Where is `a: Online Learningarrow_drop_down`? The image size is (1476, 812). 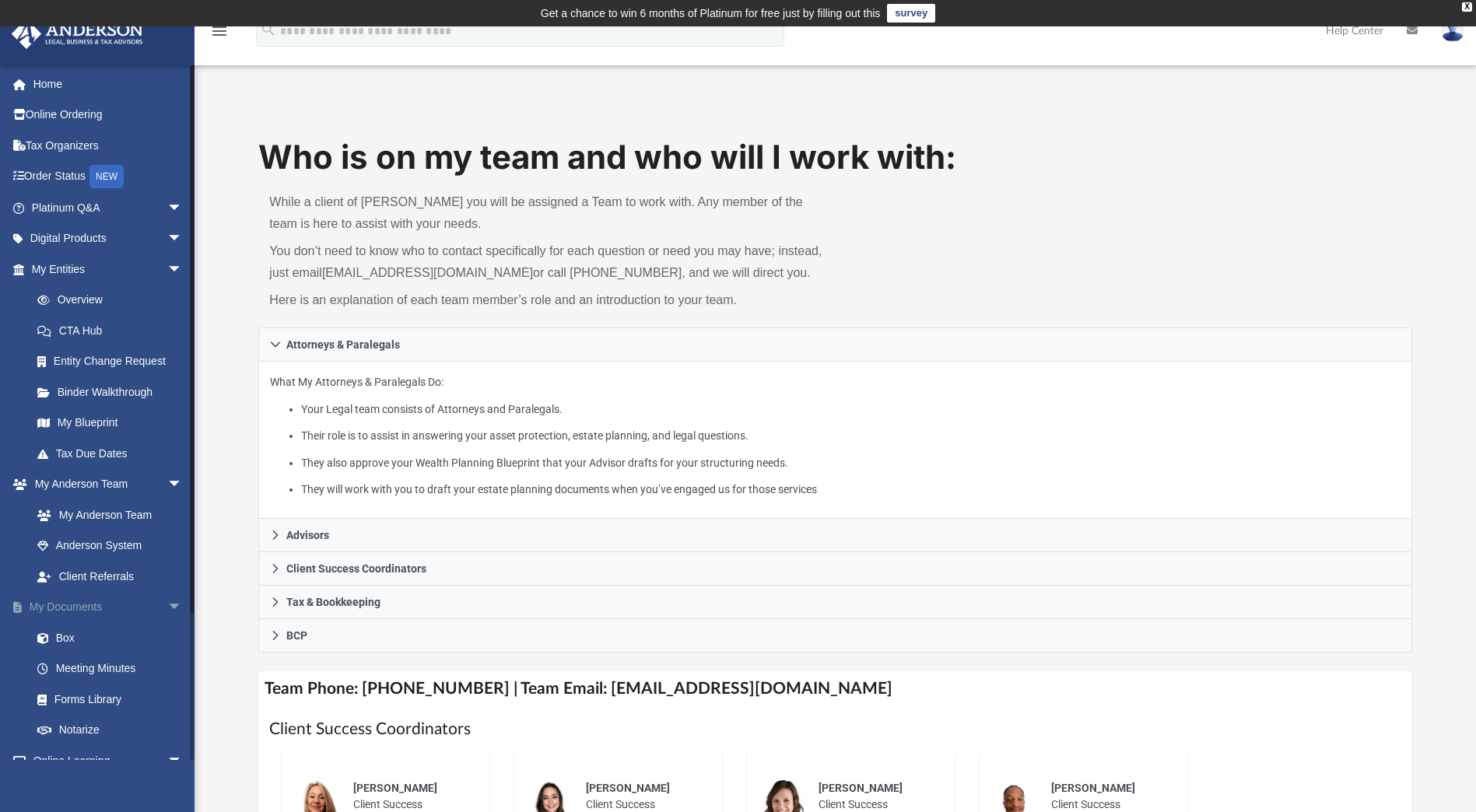 a: Online Learningarrow_drop_down is located at coordinates (104, 761).